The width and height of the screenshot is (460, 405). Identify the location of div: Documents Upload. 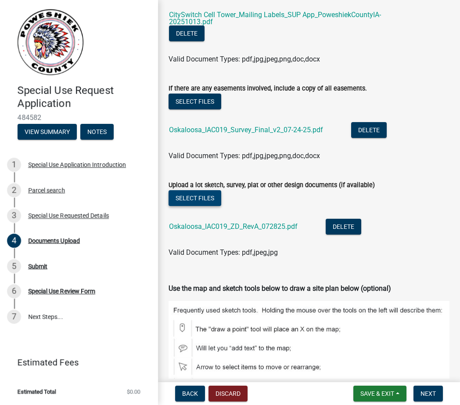
(54, 241).